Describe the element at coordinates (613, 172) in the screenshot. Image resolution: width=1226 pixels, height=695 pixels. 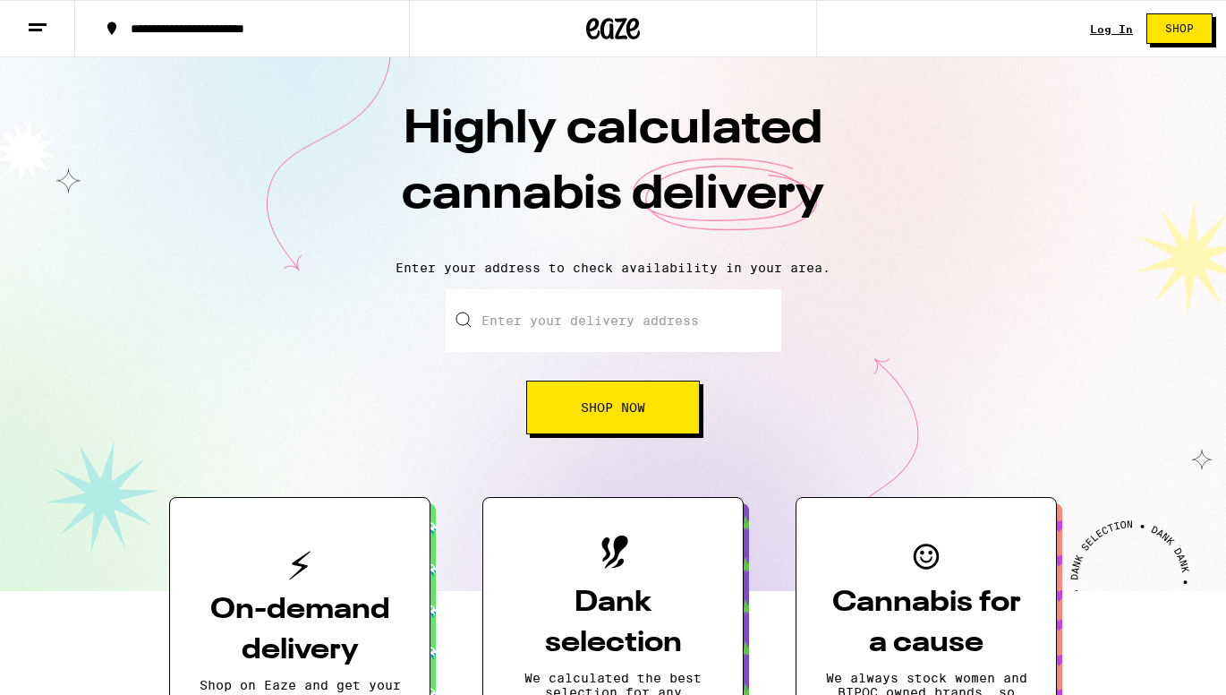
I see `h1: Highly calculated cannabis delivery` at that location.